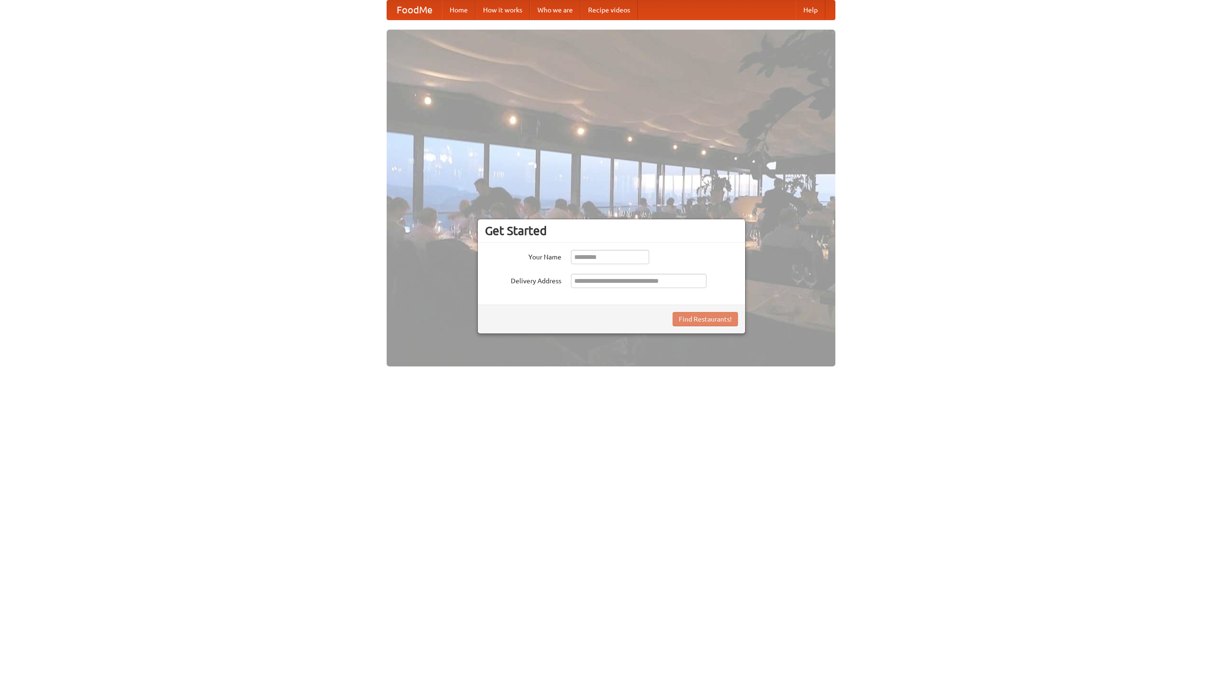 Image resolution: width=1222 pixels, height=676 pixels. I want to click on label: Your Name, so click(523, 255).